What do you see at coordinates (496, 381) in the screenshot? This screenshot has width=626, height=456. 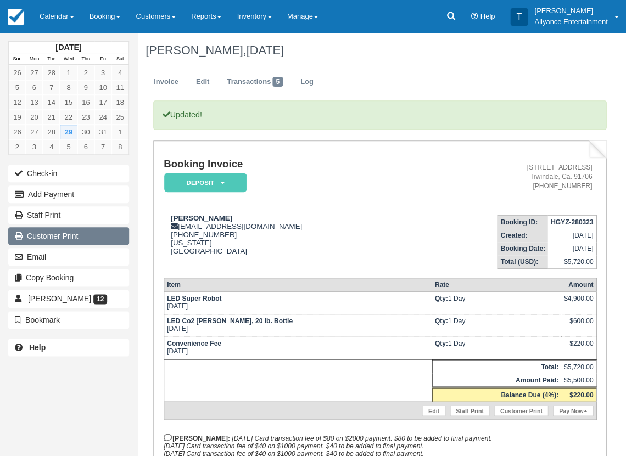 I see `th: Amount Paid:` at bounding box center [496, 381].